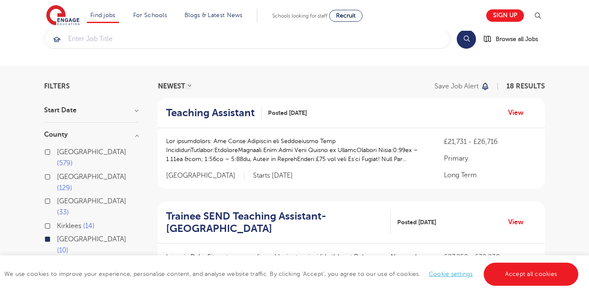 This screenshot has width=589, height=293. Describe the element at coordinates (69, 226) in the screenshot. I see `span: Kirklees` at that location.